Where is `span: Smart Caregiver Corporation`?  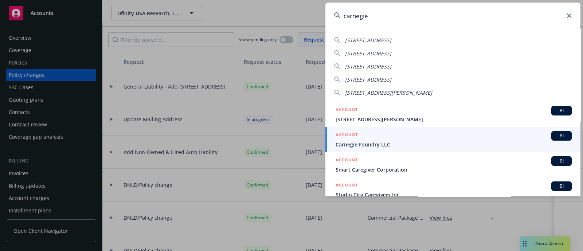
span: Smart Caregiver Corporation is located at coordinates (454, 170).